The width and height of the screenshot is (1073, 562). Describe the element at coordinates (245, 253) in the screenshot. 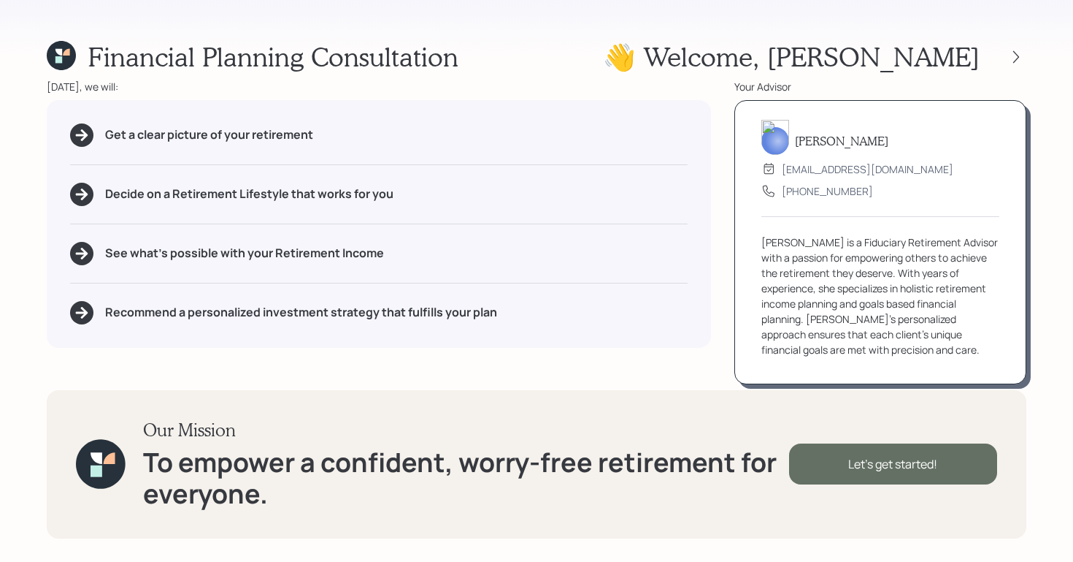

I see `h5: See what's possible with your Retirement Income` at that location.